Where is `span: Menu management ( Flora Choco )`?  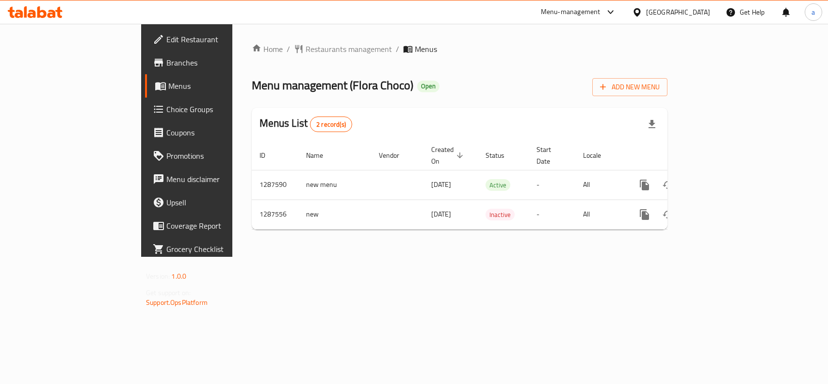 span: Menu management ( Flora Choco ) is located at coordinates (332, 85).